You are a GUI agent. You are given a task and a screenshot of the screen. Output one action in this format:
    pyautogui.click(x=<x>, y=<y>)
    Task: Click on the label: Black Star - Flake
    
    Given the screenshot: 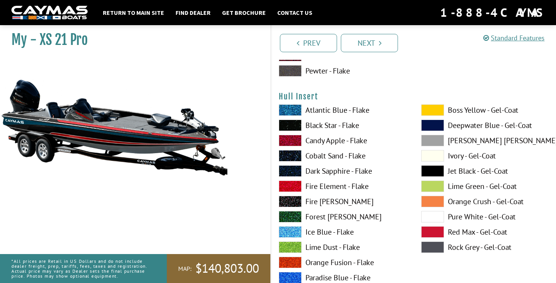 What is the action you would take?
    pyautogui.click(x=343, y=125)
    